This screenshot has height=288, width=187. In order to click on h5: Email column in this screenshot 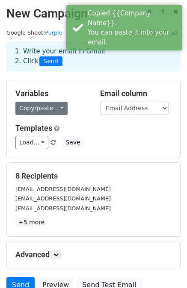, I will do `click(136, 94)`.